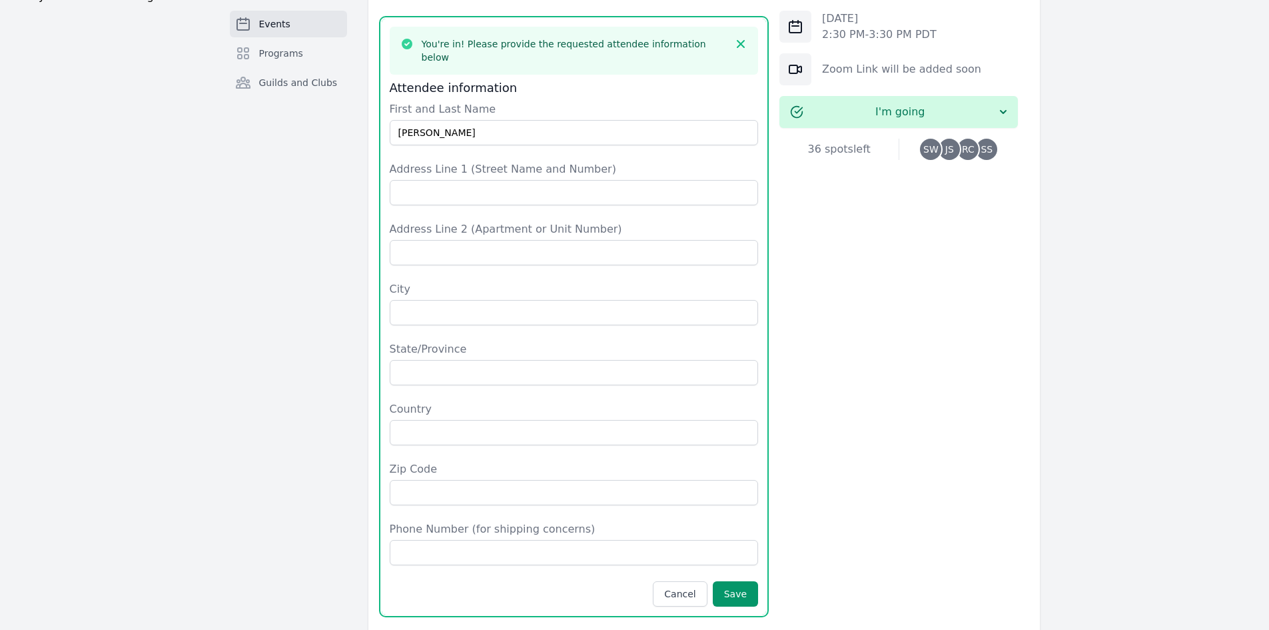 Image resolution: width=1269 pixels, height=630 pixels. Describe the element at coordinates (900, 112) in the screenshot. I see `span: I'm going` at that location.